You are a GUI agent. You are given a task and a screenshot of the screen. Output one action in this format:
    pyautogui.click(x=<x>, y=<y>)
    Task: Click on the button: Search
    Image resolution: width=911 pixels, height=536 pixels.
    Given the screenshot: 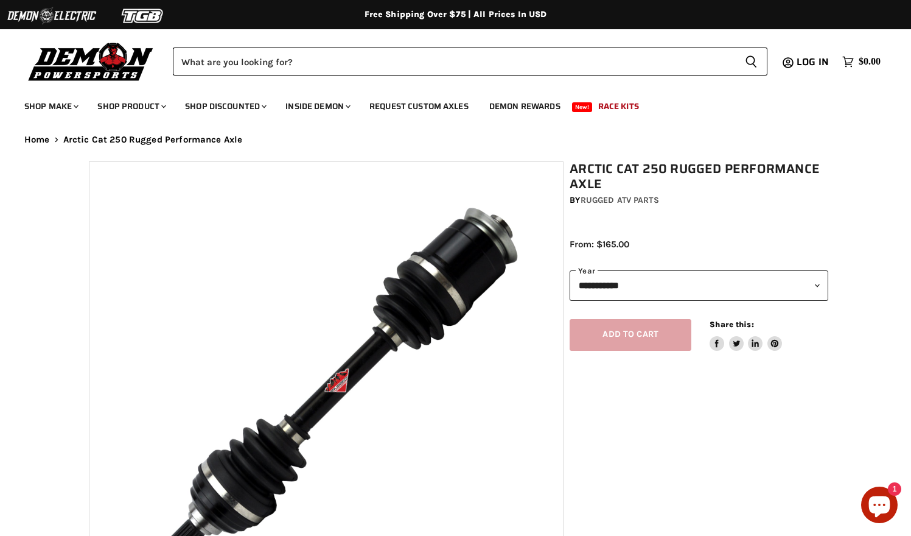 What is the action you would take?
    pyautogui.click(x=751, y=61)
    